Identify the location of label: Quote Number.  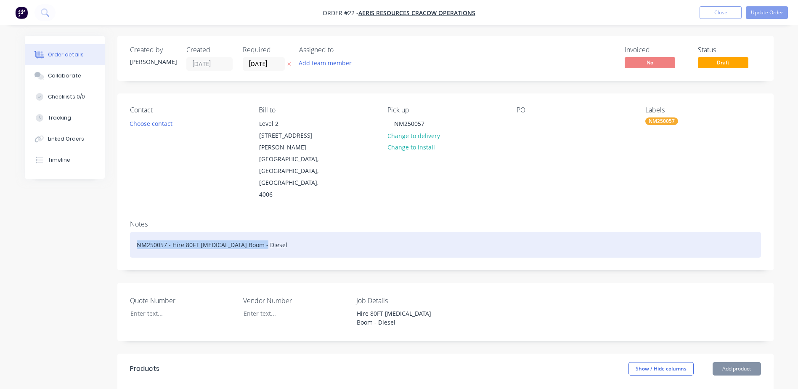
(183, 300).